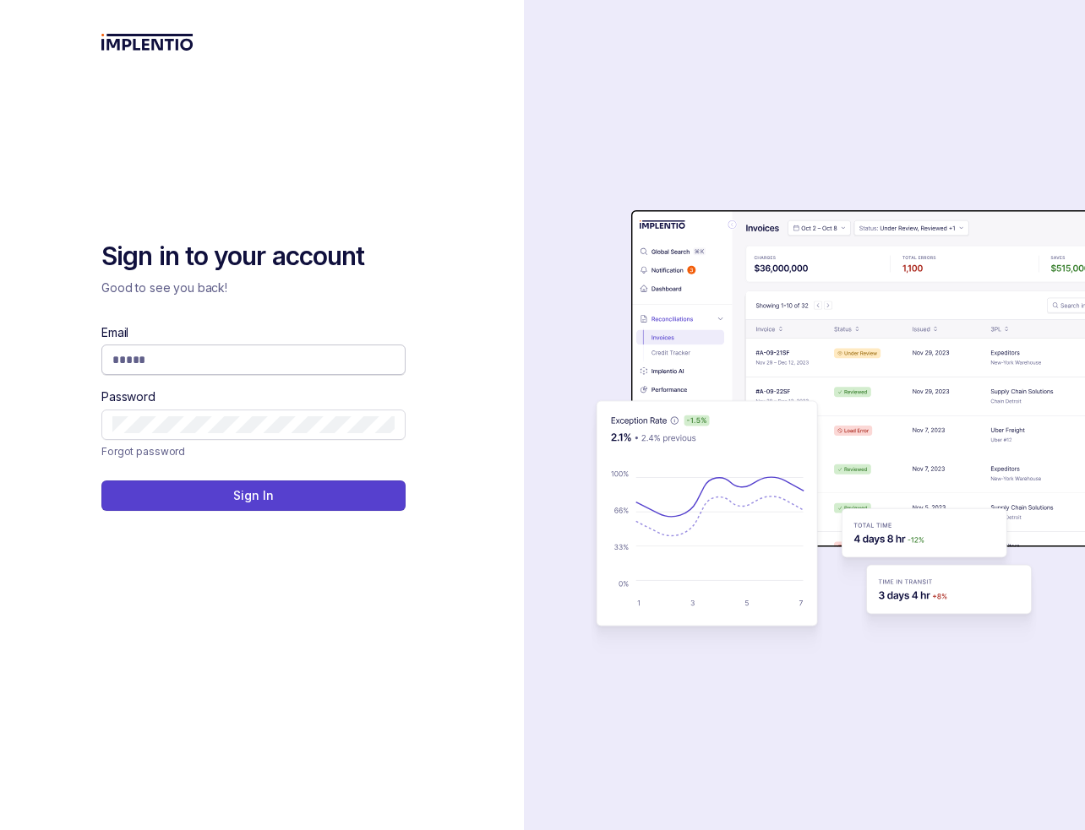 This screenshot has width=1085, height=830. What do you see at coordinates (253, 288) in the screenshot?
I see `p: Good to see you back!` at bounding box center [253, 288].